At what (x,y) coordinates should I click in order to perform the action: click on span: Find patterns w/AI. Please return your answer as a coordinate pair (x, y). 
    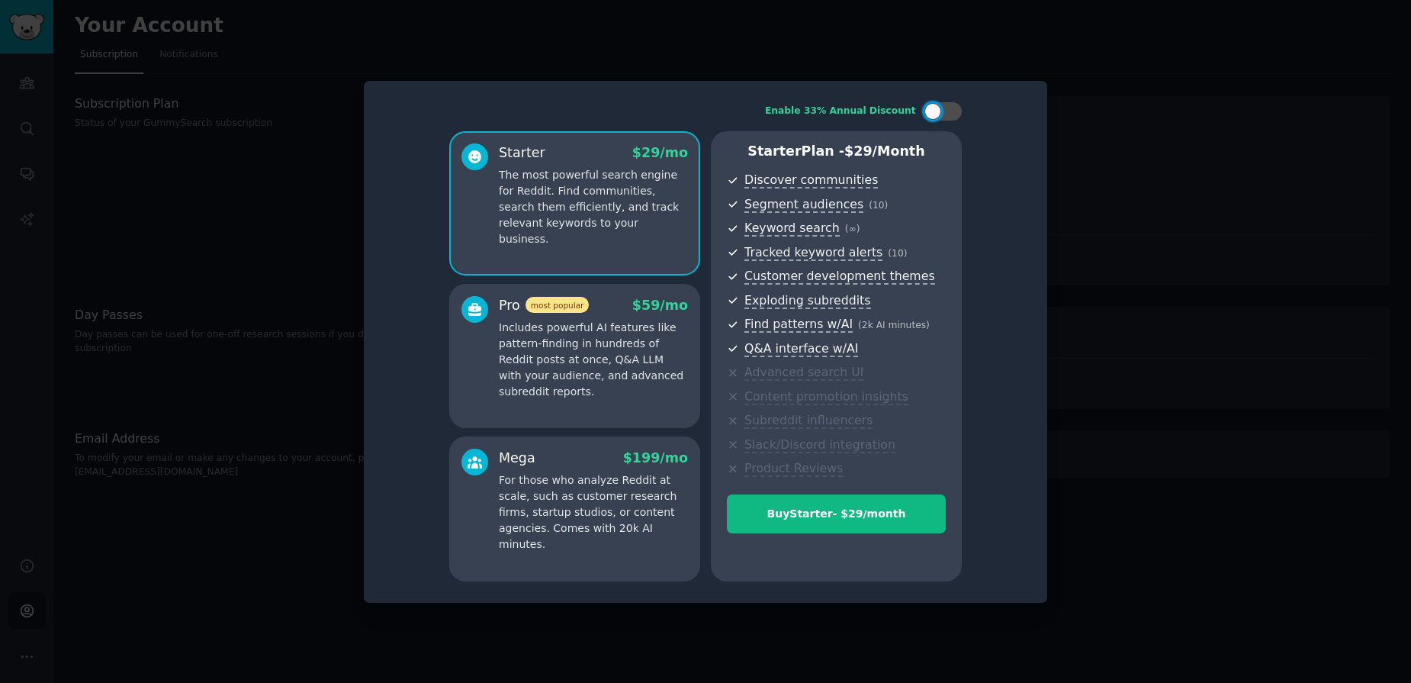
    Looking at the image, I should click on (799, 324).